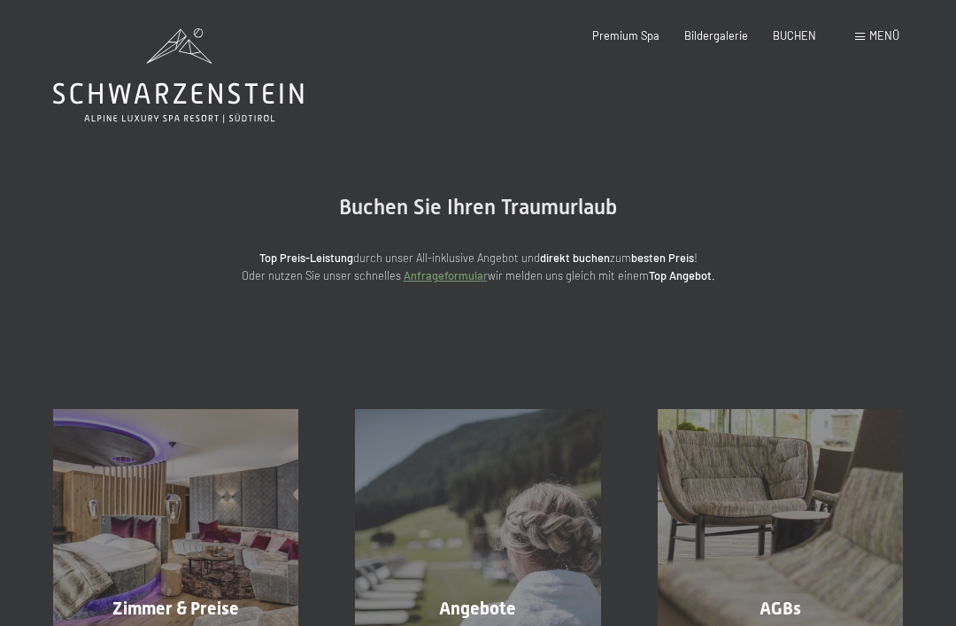  Describe the element at coordinates (794, 35) in the screenshot. I see `a: BUCHEN` at that location.